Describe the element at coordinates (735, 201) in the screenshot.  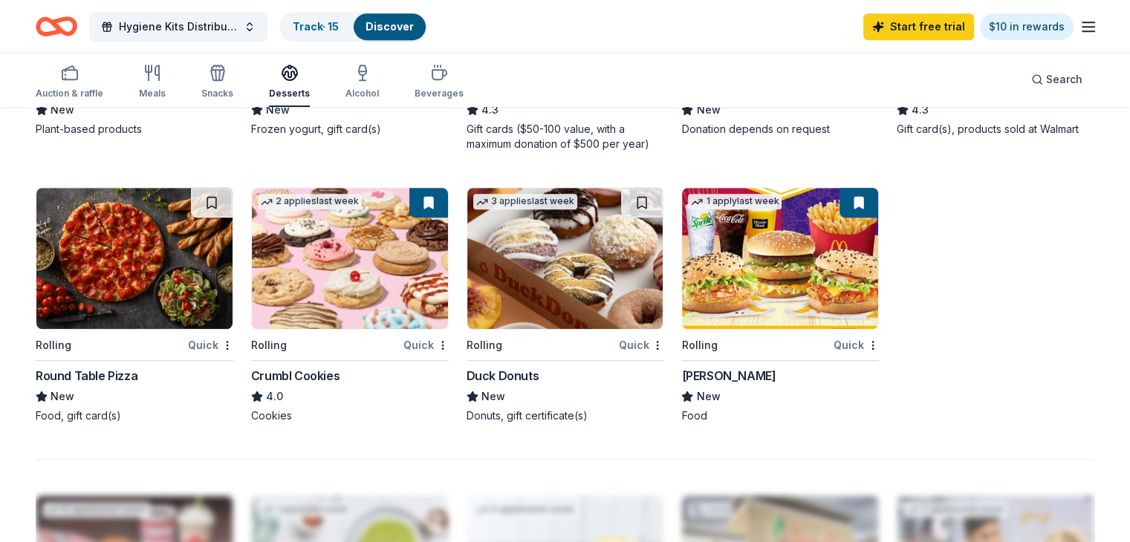
I see `div: 1 apply last week` at that location.